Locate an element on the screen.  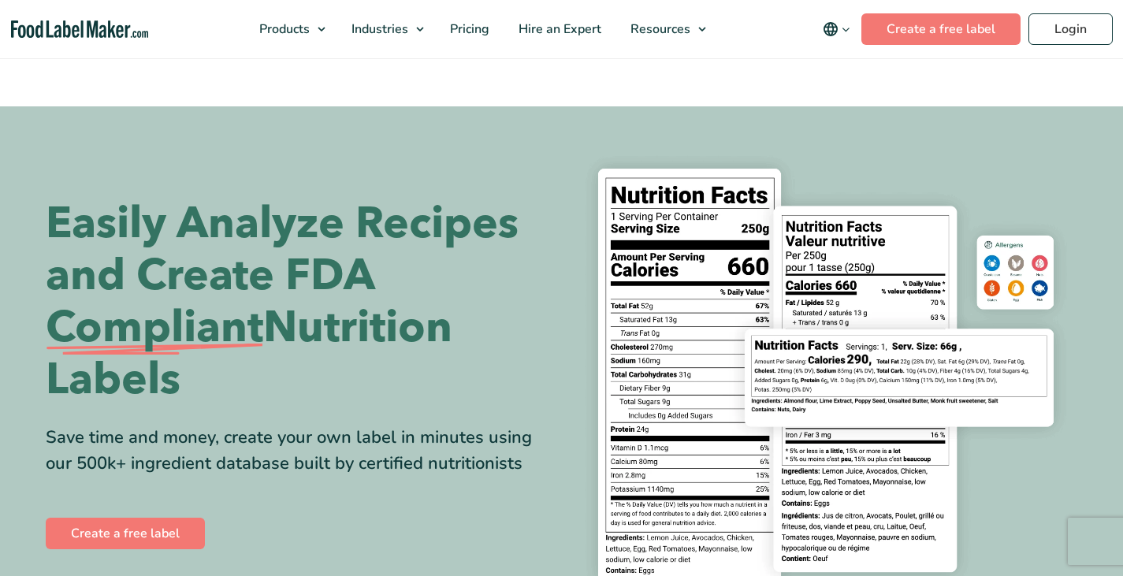
span: Resources is located at coordinates (659, 29).